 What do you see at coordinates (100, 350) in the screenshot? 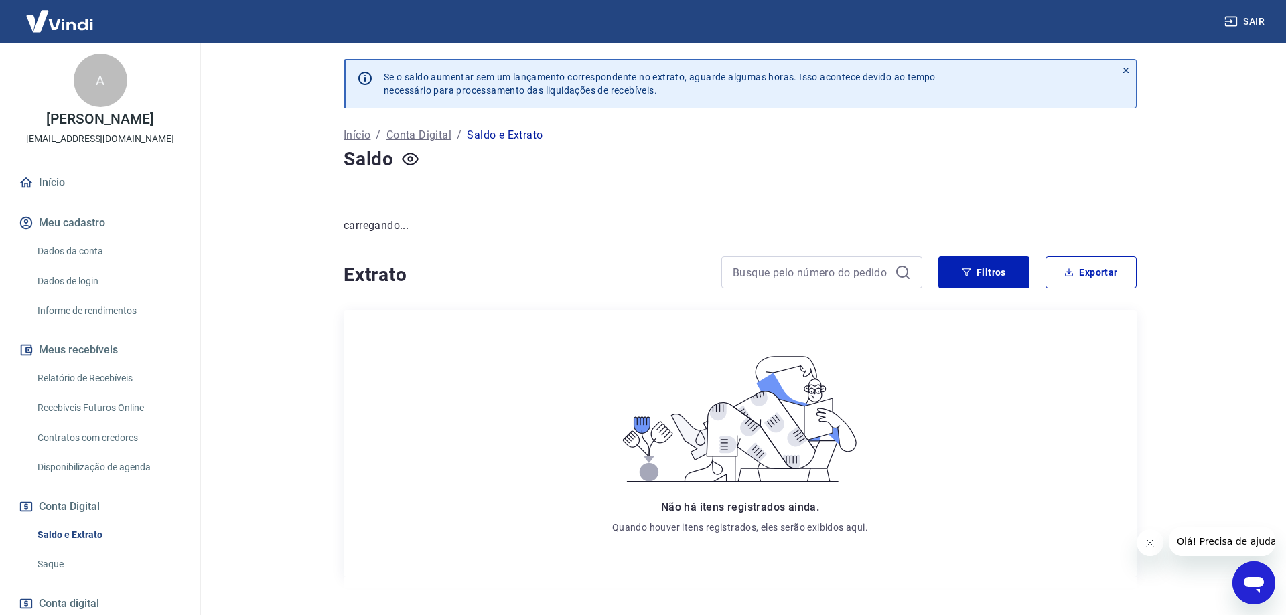
I see `button: Meus recebíveis` at bounding box center [100, 350].